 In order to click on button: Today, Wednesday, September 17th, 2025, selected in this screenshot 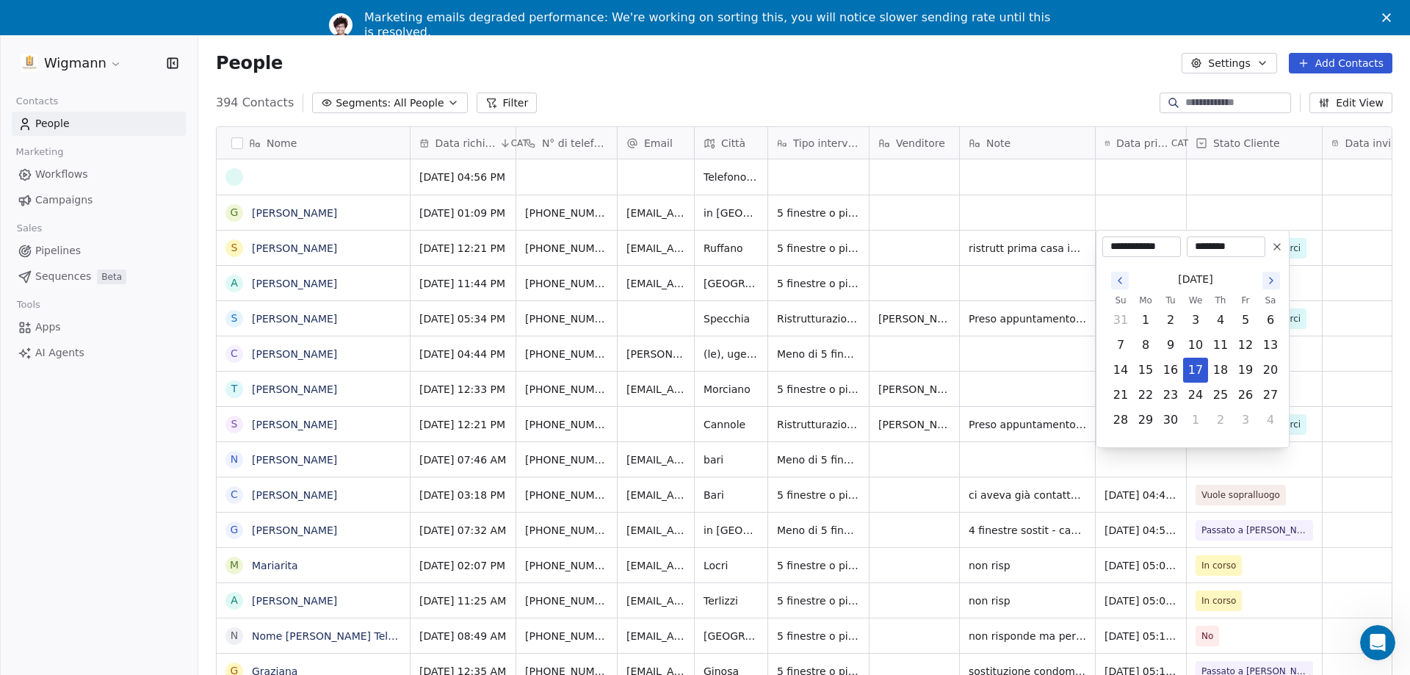, I will do `click(1196, 370)`.